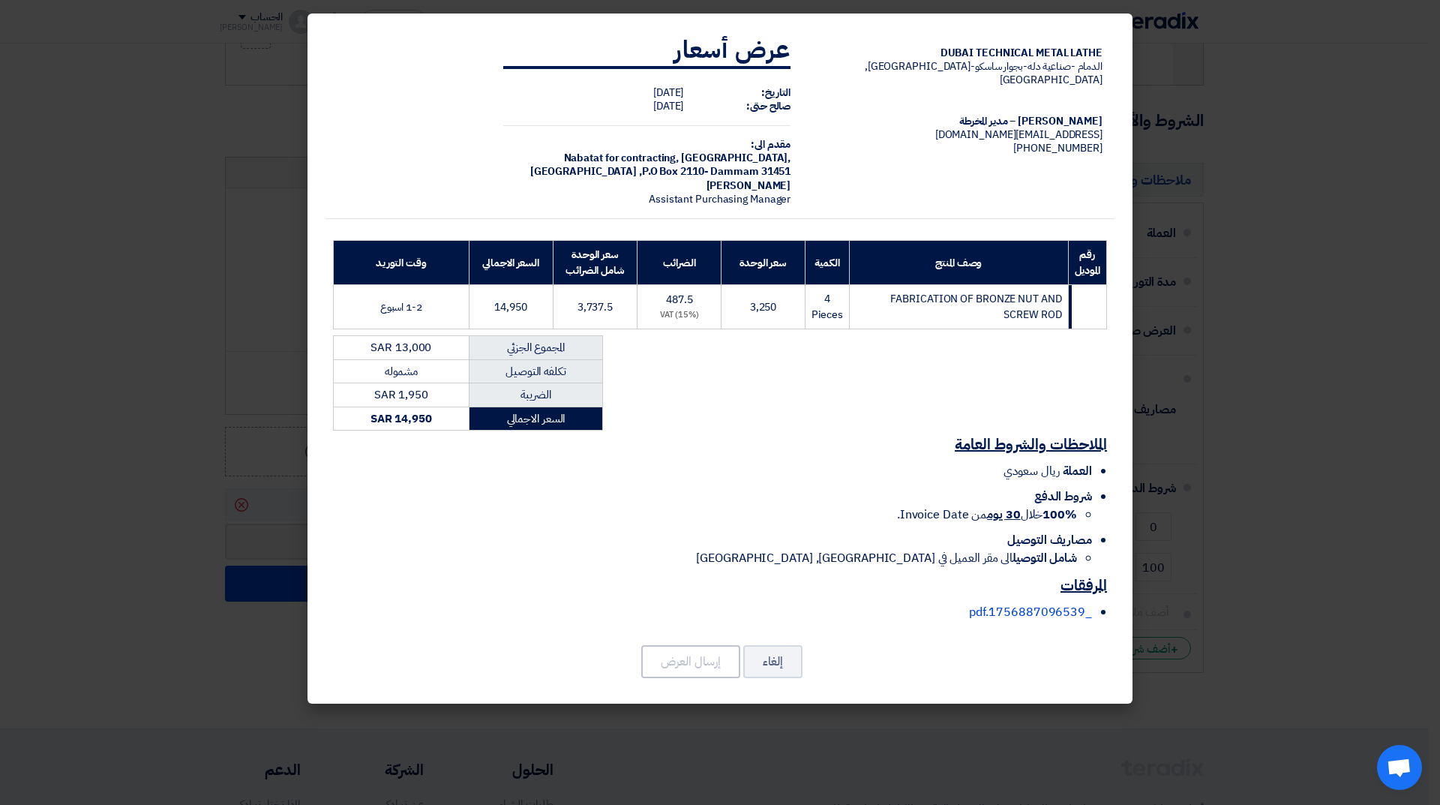  What do you see at coordinates (536, 348) in the screenshot?
I see `td: المجموع الجزئي` at bounding box center [536, 348].